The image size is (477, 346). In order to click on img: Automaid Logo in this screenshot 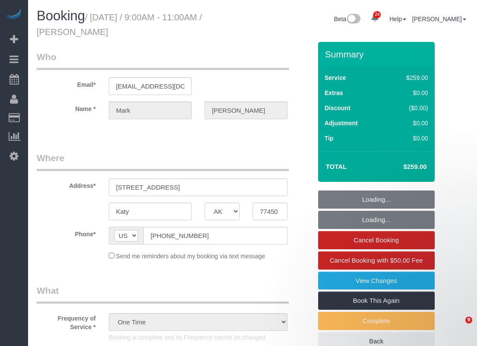, I will do `click(14, 15)`.